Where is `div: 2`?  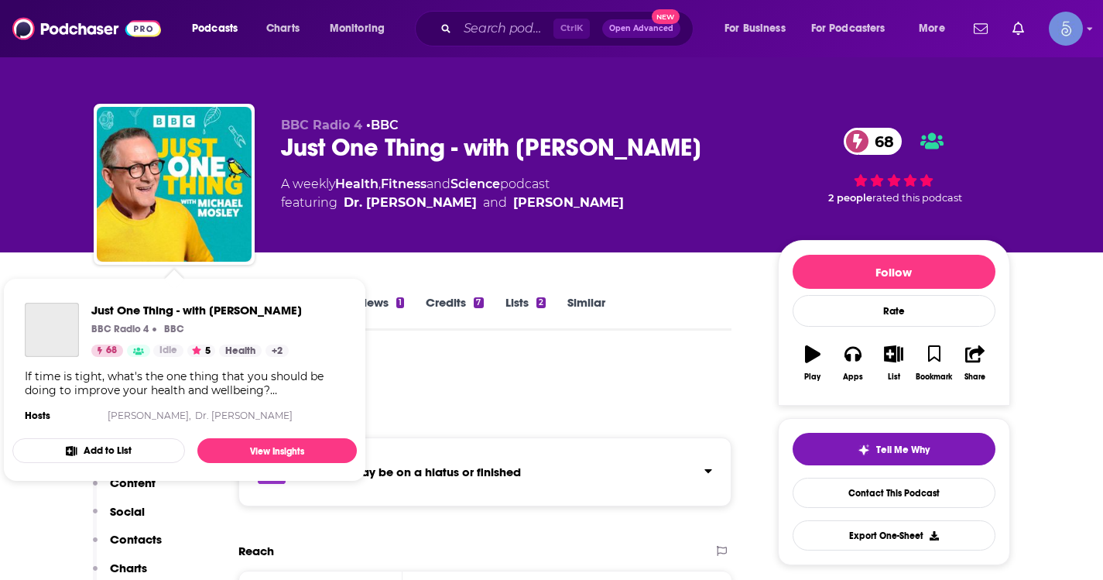
div: 2 is located at coordinates (541, 303).